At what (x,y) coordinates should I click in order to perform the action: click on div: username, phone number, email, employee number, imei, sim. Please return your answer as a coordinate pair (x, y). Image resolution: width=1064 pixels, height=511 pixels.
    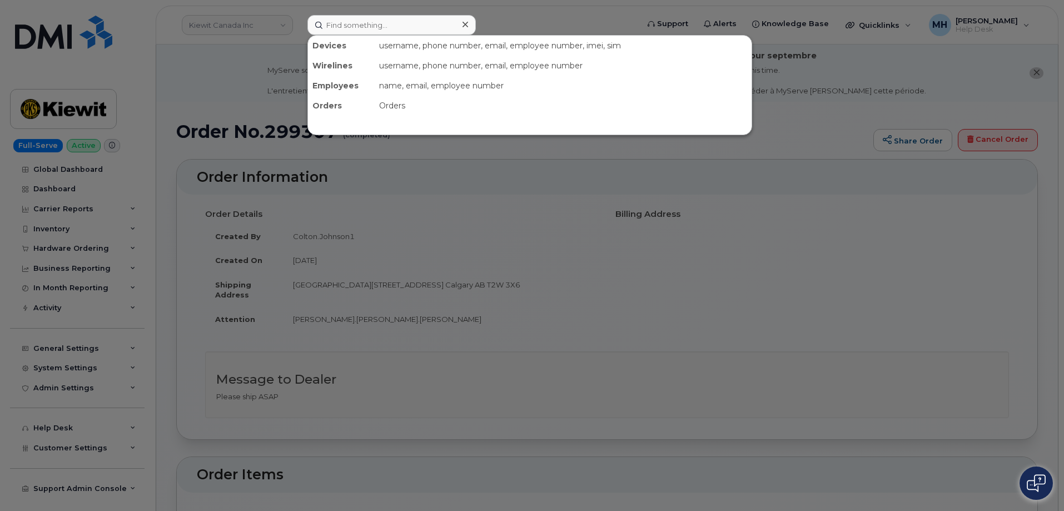
    Looking at the image, I should click on (563, 46).